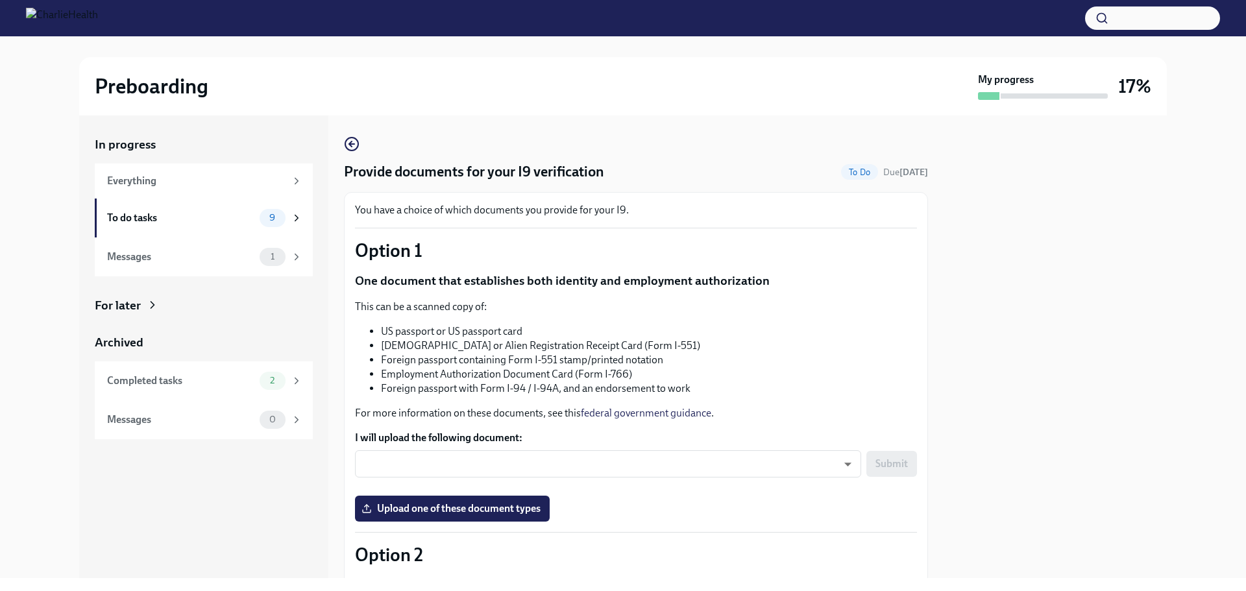  What do you see at coordinates (905, 172) in the screenshot?
I see `span: Due` at bounding box center [905, 172].